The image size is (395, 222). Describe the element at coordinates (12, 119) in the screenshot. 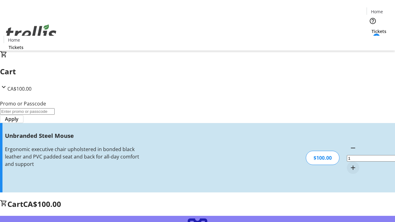

I see `span: Apply` at that location.